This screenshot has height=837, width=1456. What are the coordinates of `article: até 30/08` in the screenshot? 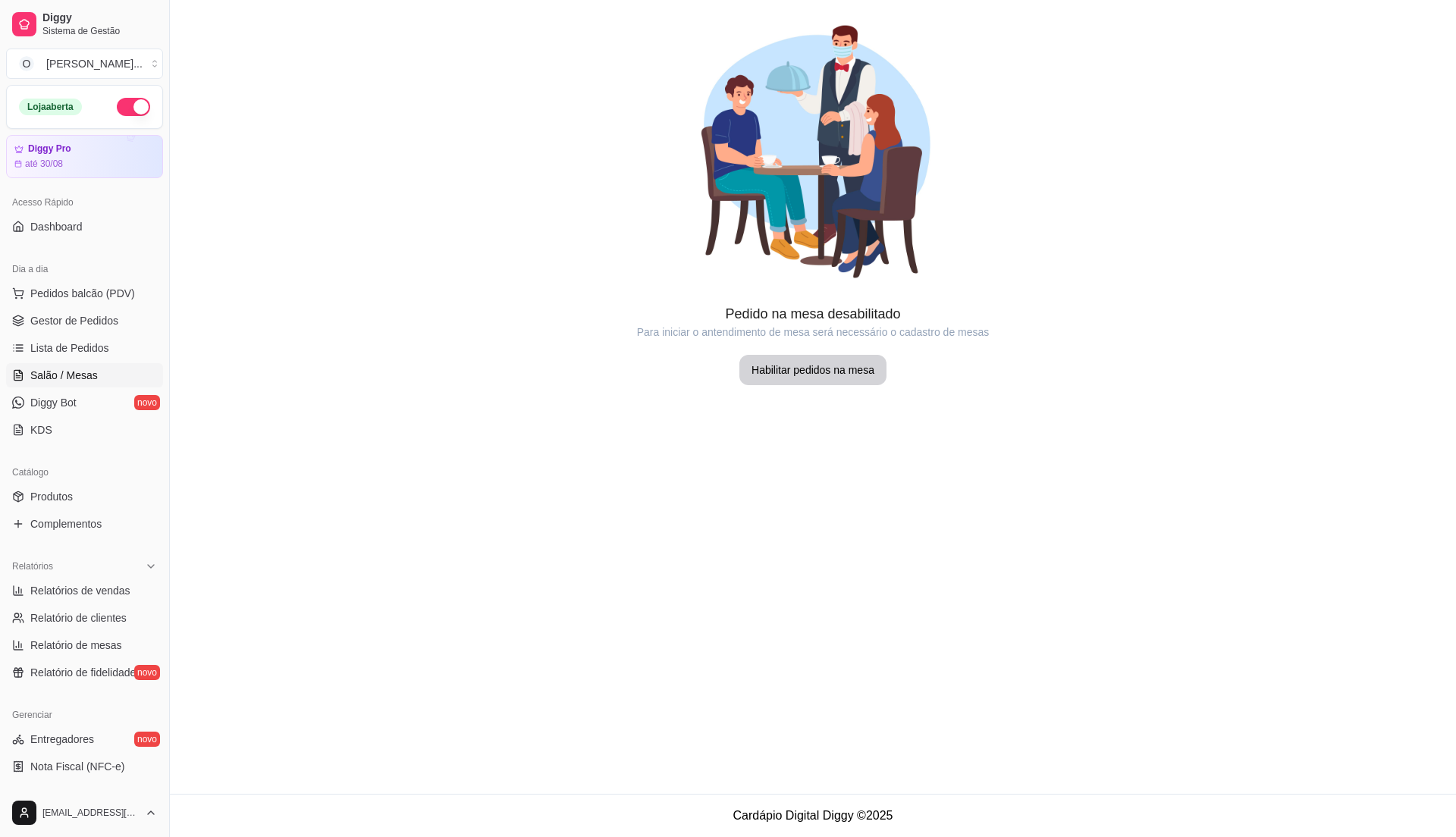 It's located at (44, 164).